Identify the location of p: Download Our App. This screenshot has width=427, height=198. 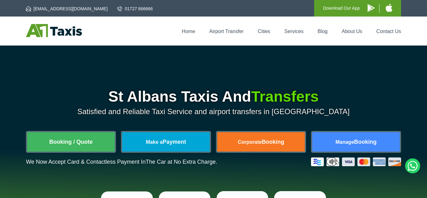
(341, 8).